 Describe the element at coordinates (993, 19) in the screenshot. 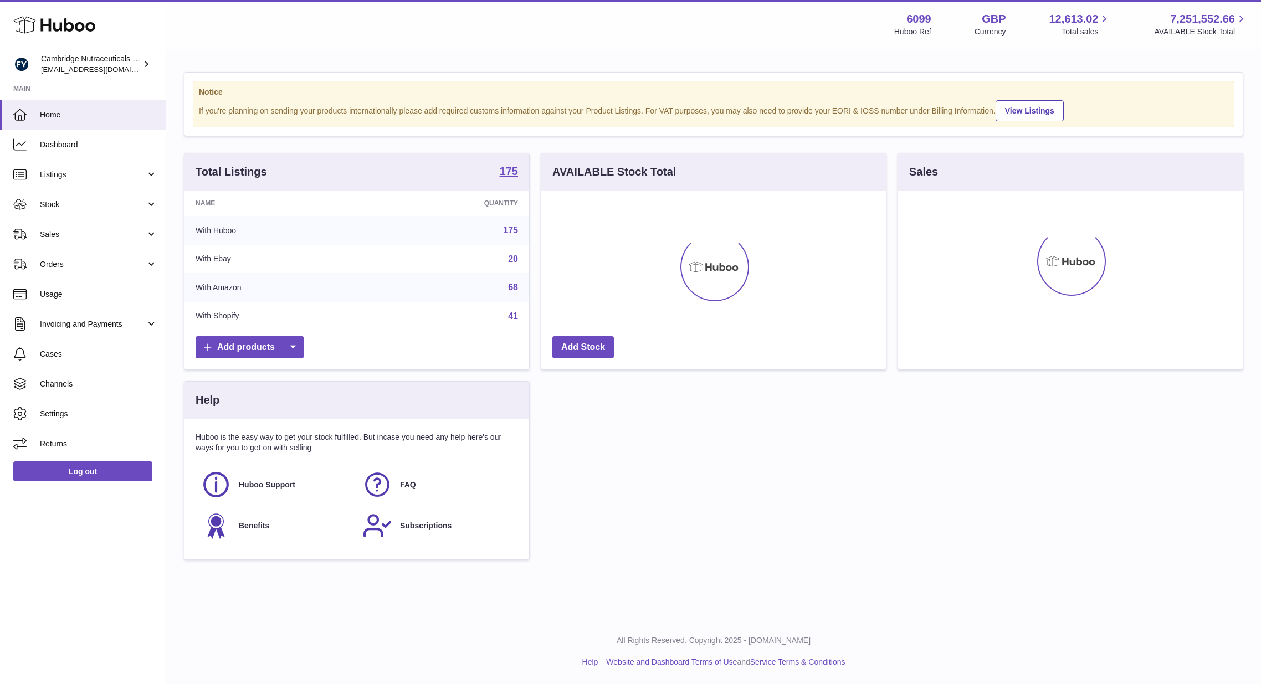

I see `strong: GBP` at that location.